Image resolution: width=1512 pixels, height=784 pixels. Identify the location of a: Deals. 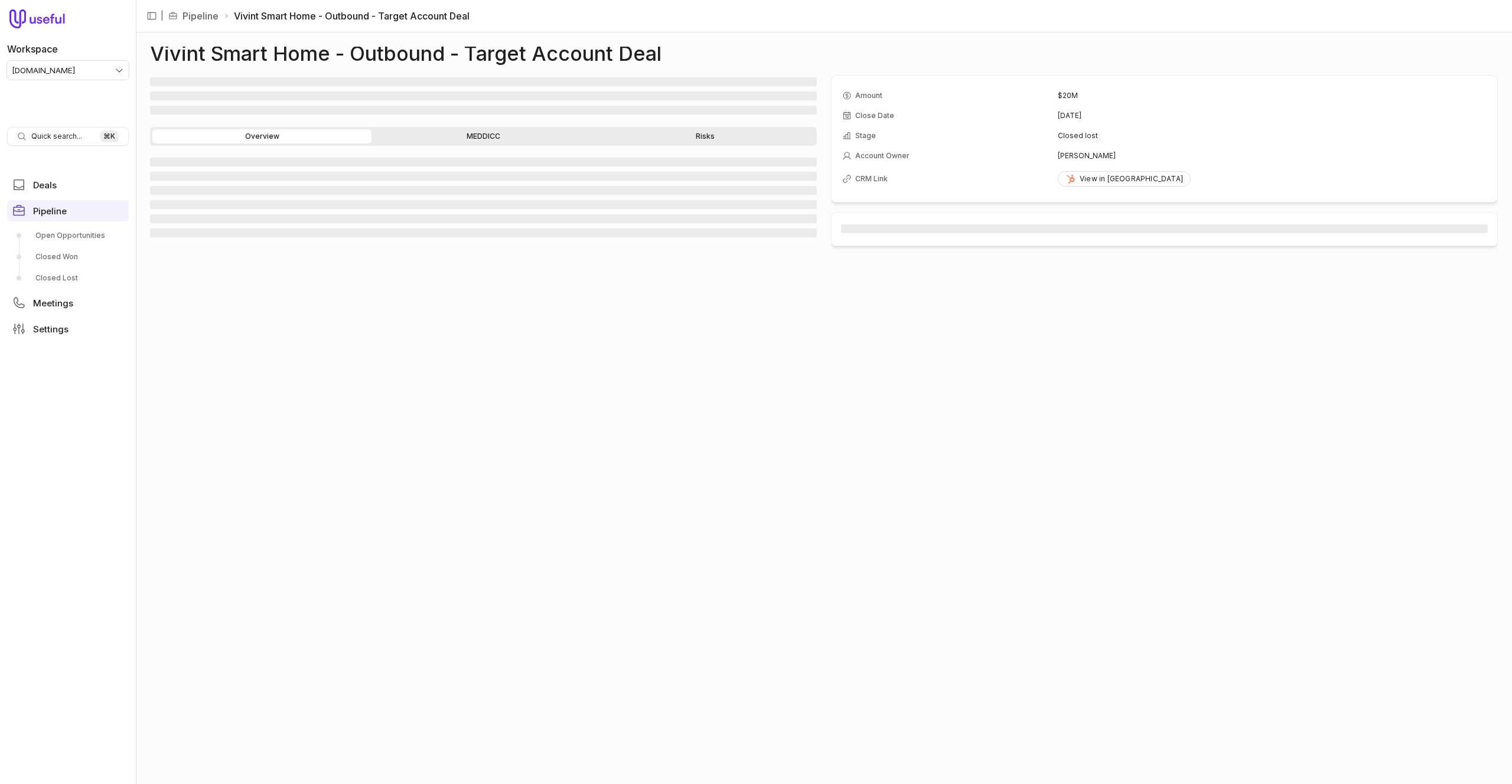
(68, 185).